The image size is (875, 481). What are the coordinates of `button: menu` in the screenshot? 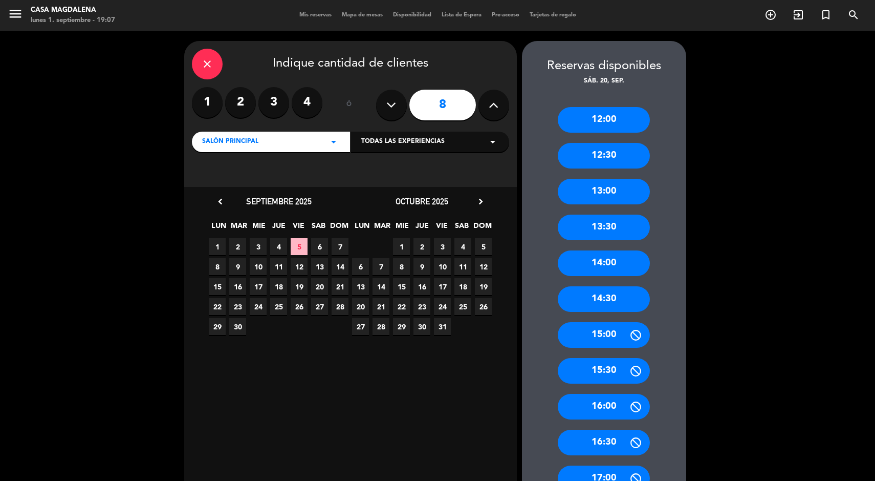 It's located at (15, 15).